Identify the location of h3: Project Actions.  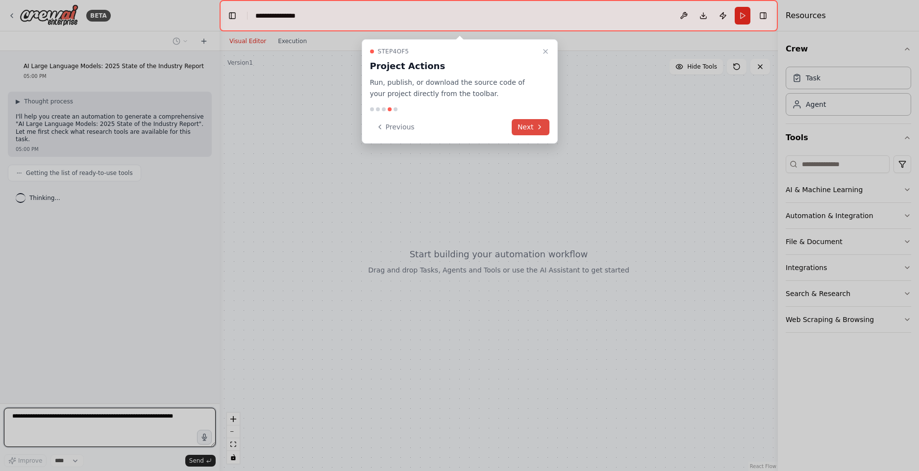
(454, 66).